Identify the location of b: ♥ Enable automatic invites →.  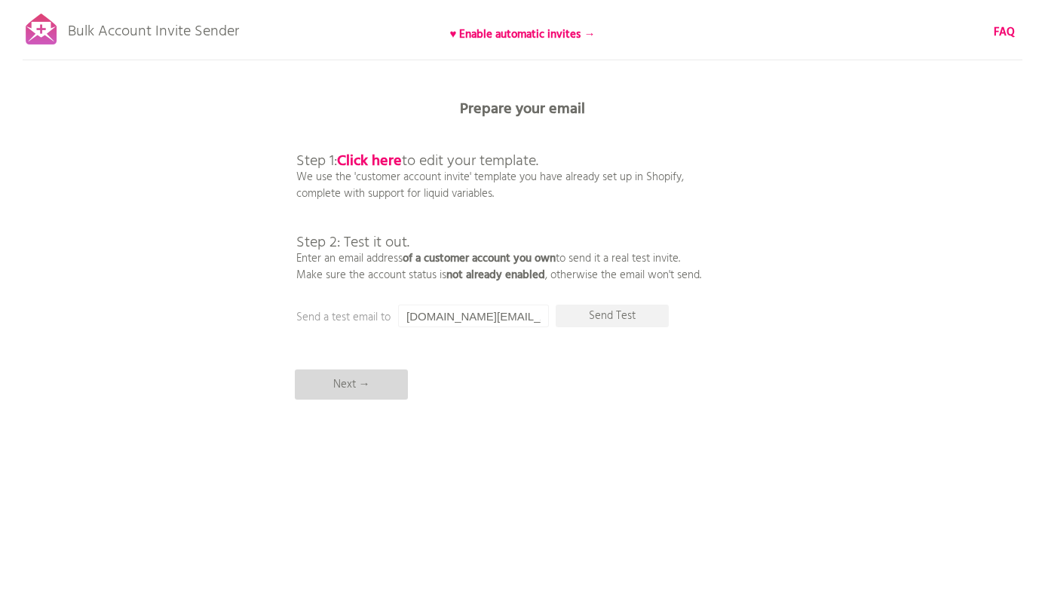
(522, 35).